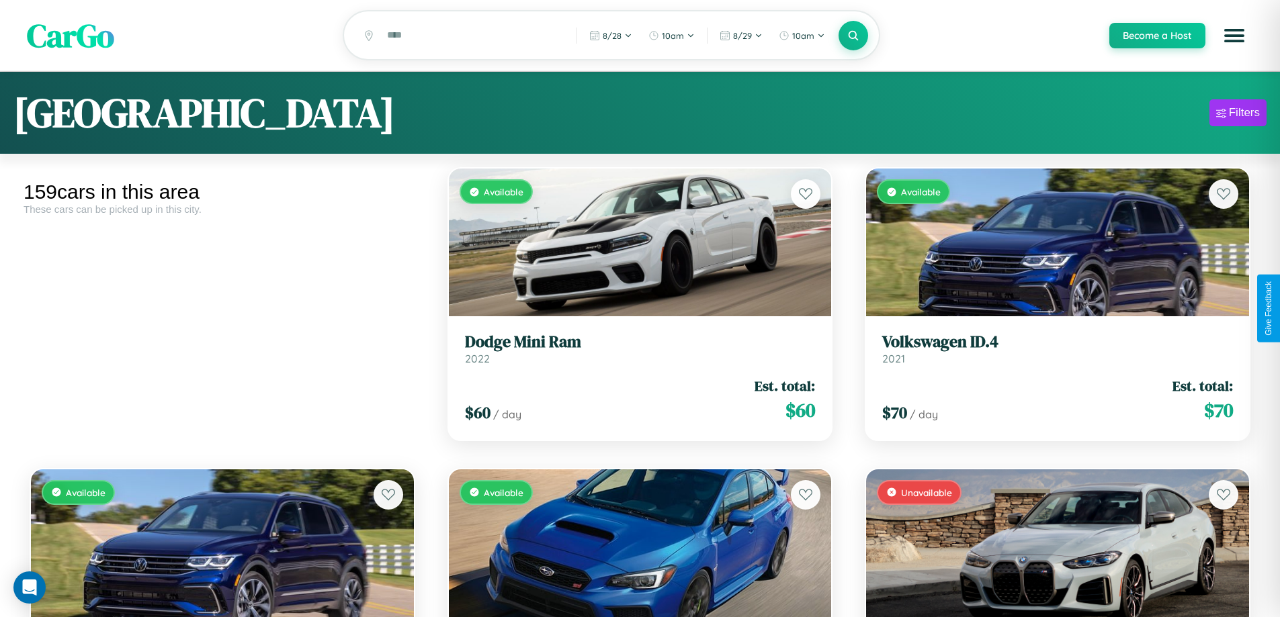 This screenshot has height=617, width=1280. What do you see at coordinates (1057, 349) in the screenshot?
I see `a: Volkswagen ID.42021` at bounding box center [1057, 349].